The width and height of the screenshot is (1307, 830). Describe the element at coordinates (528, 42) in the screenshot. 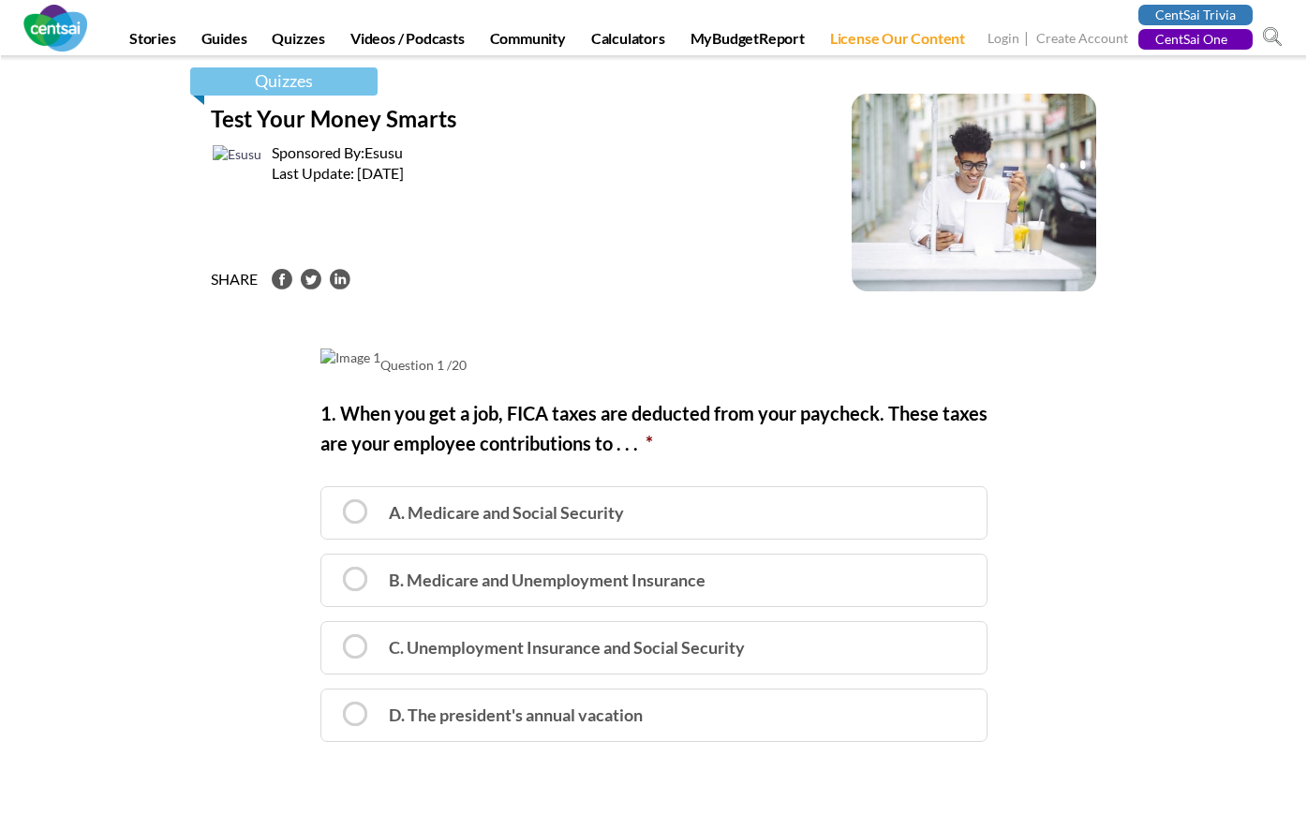

I see `a: Community` at that location.